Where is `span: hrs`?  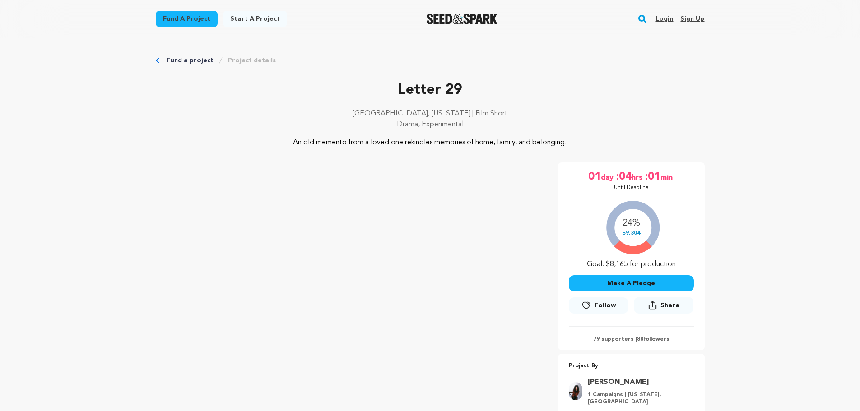
span: hrs is located at coordinates (638, 177).